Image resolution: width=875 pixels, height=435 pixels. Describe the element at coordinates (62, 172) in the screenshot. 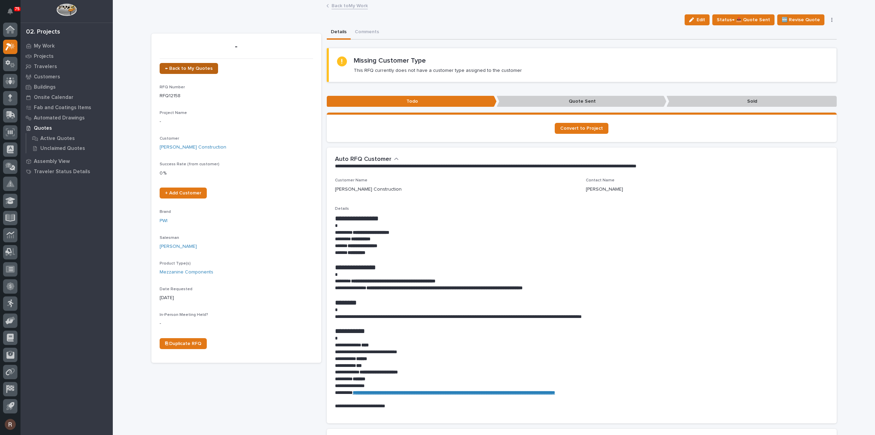

I see `p: Traveler Status Details` at that location.